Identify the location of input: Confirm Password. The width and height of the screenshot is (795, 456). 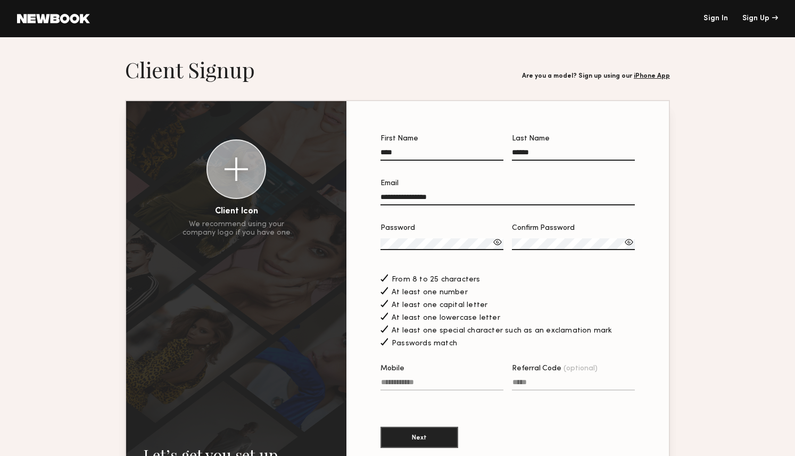
(573, 244).